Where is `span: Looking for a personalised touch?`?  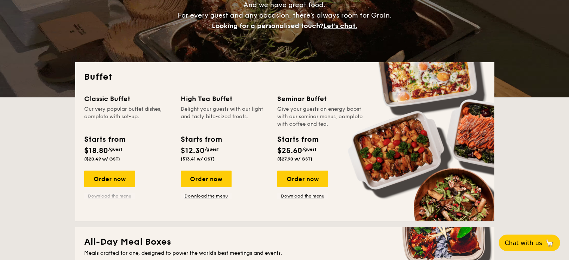 span: Looking for a personalised touch? is located at coordinates (267, 26).